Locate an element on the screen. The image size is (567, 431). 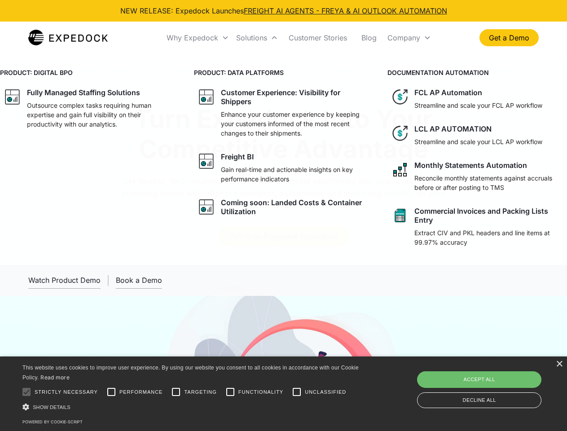
img: network like icon is located at coordinates (400, 170).